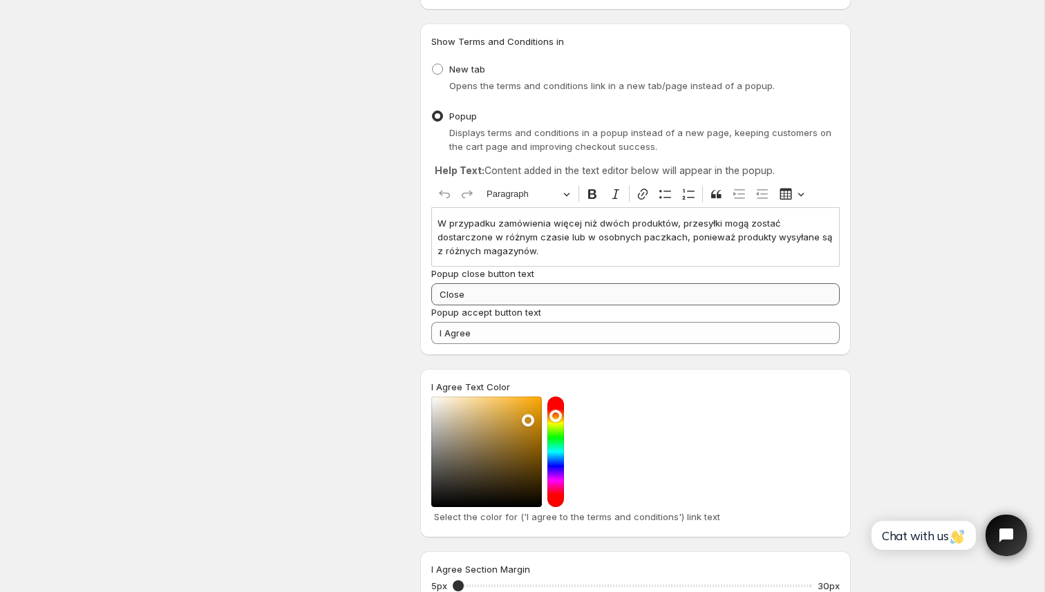 The height and width of the screenshot is (592, 1045). Describe the element at coordinates (635, 294) in the screenshot. I see `input: Enter the text for the popup close button (e.g., 'Close', 'Dismiss')` at that location.